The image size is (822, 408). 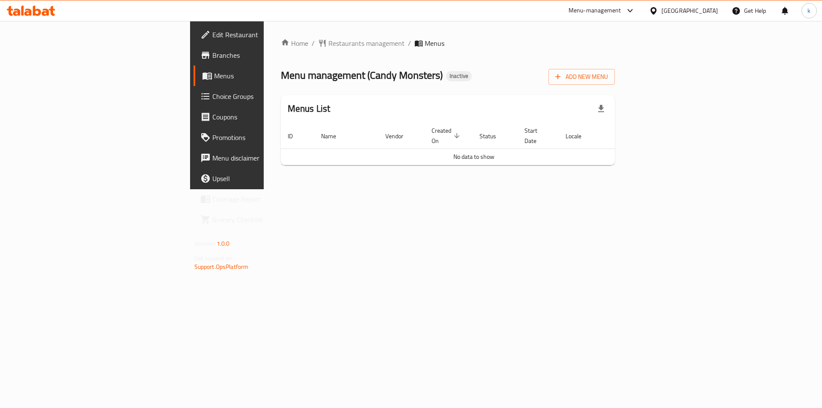 What do you see at coordinates (266, 55) in the screenshot?
I see `span: Branches` at bounding box center [266, 55].